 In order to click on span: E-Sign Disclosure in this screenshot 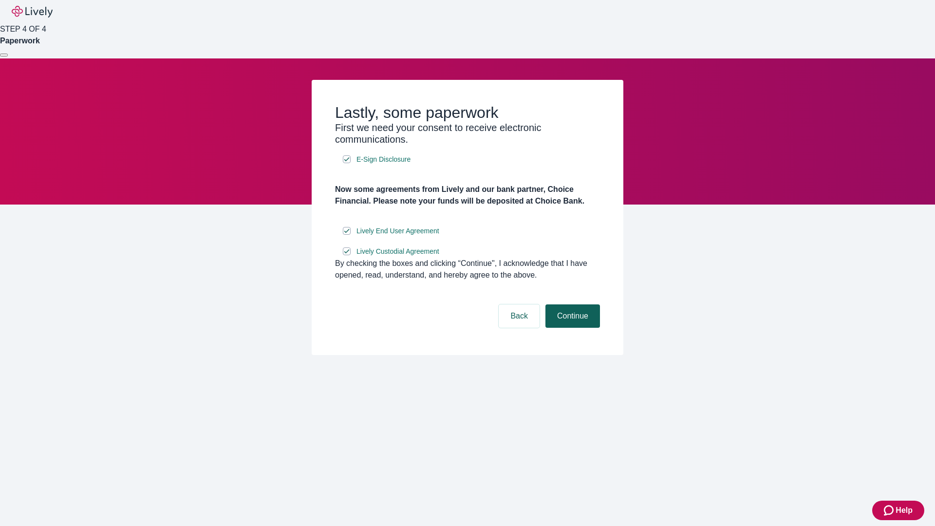, I will do `click(383, 159)`.